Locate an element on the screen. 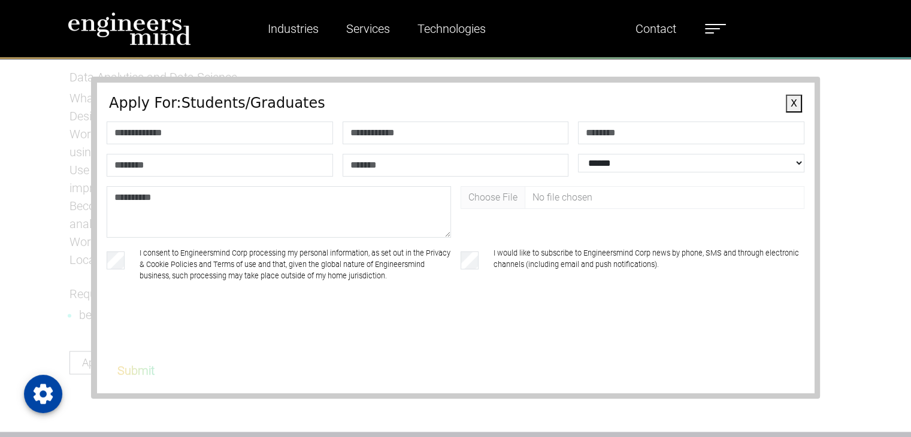 The width and height of the screenshot is (911, 437). h4: Apply For: Students/Graduates is located at coordinates (455, 103).